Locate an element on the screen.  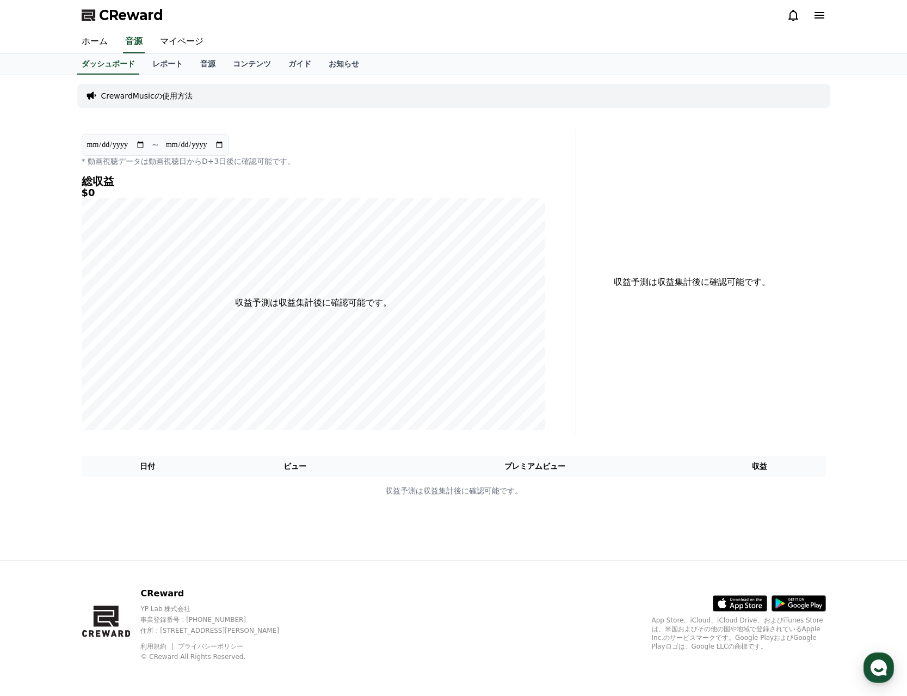
a: ダッシュボード is located at coordinates (108, 64).